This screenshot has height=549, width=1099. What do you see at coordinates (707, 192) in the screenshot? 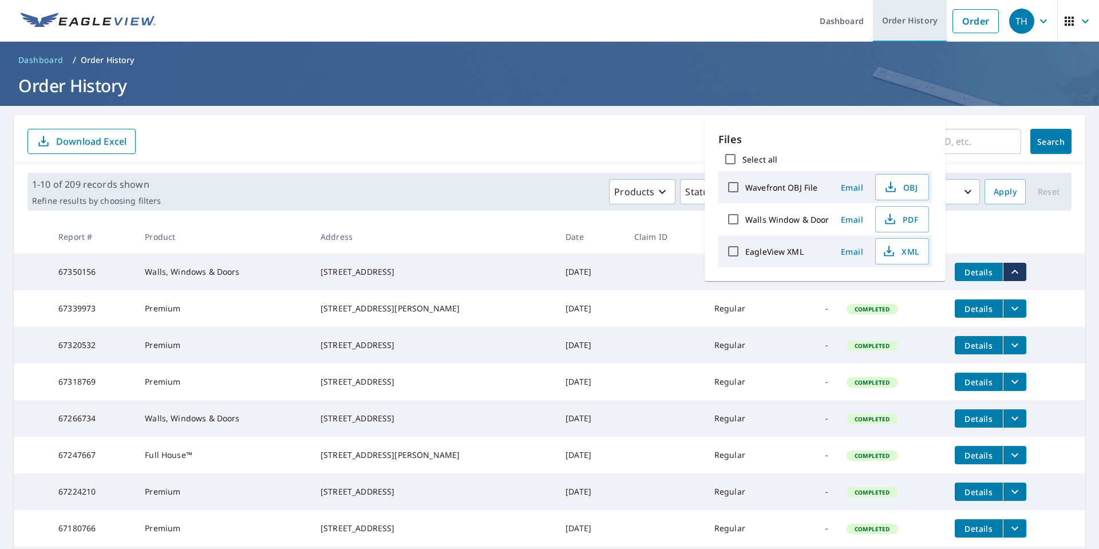
I see `button: Status` at bounding box center [707, 192].